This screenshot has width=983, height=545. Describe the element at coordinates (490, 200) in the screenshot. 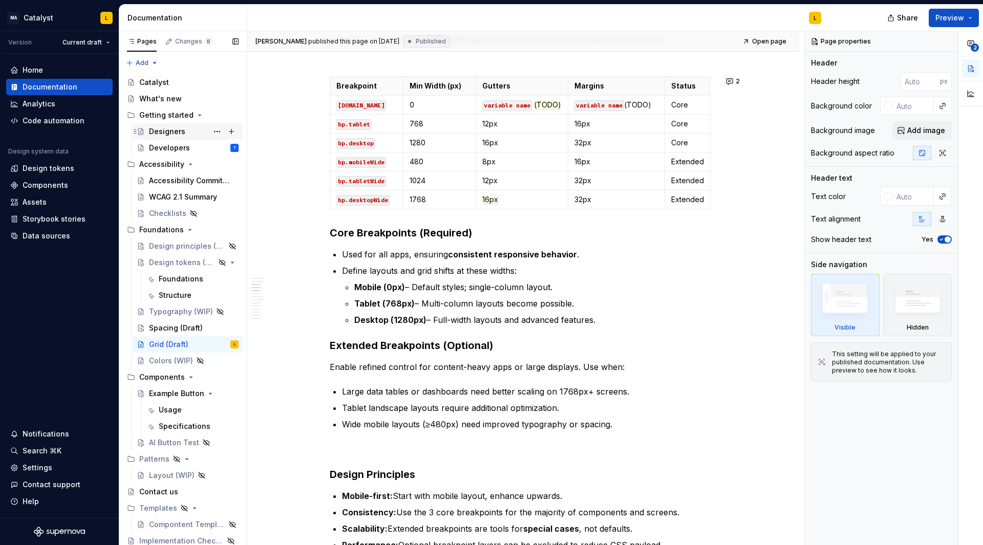

I see `span: 16px` at that location.